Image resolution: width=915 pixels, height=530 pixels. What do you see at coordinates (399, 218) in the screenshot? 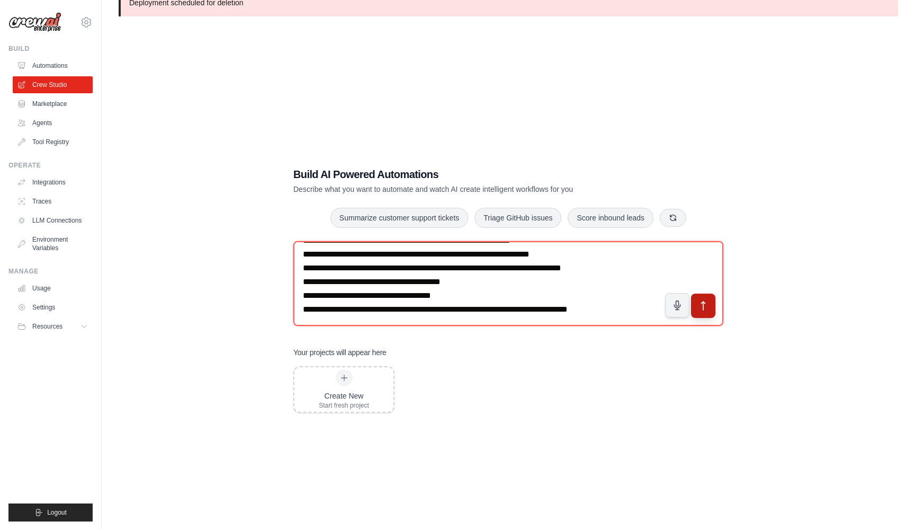
I see `button: Summarize customer support tickets` at bounding box center [399, 218].